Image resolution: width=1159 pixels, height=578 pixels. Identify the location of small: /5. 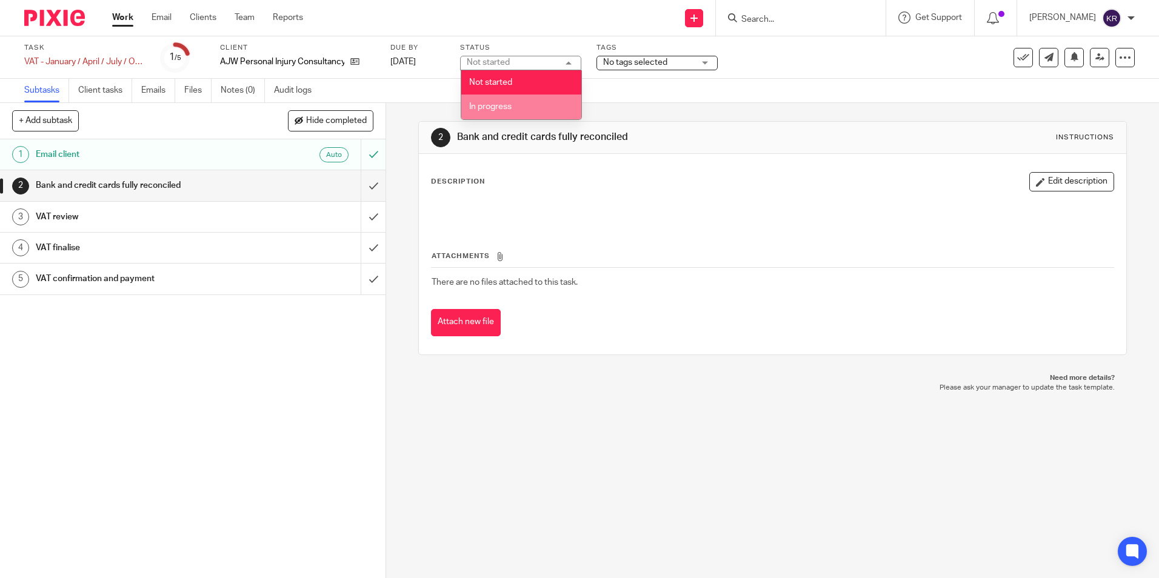
(178, 58).